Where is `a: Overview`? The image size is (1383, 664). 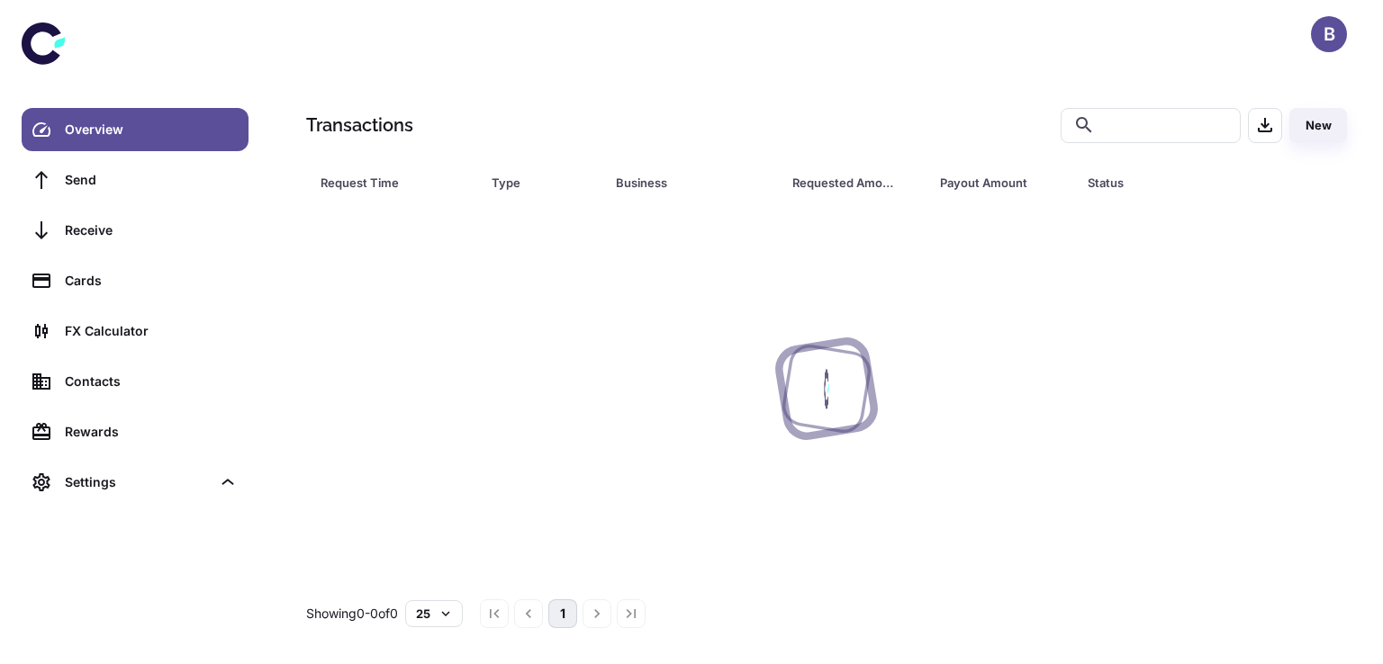 a: Overview is located at coordinates (135, 130).